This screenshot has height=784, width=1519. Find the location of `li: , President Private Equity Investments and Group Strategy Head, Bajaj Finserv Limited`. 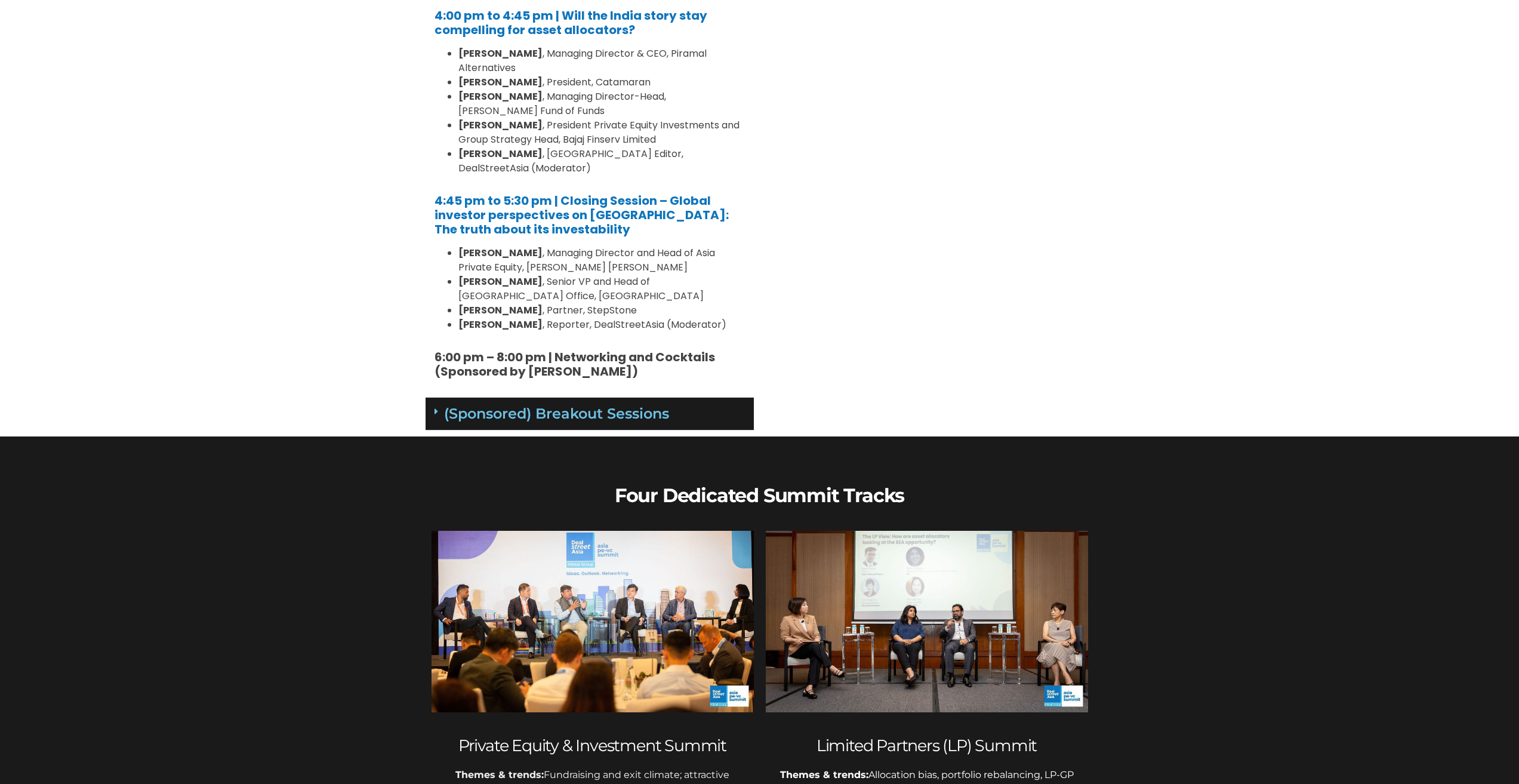

li: , President Private Equity Investments and Group Strategy Head, Bajaj Finserv Limited is located at coordinates (601, 133).